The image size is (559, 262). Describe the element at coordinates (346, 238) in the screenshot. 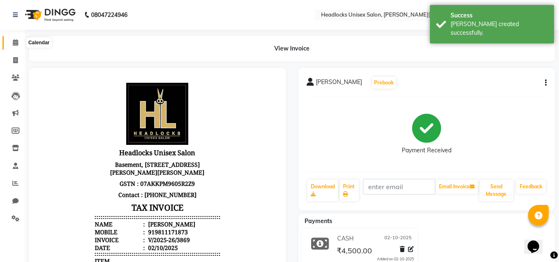

I see `span: CASH` at that location.